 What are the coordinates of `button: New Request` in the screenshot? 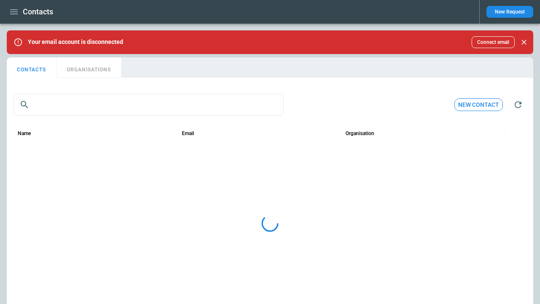 It's located at (510, 12).